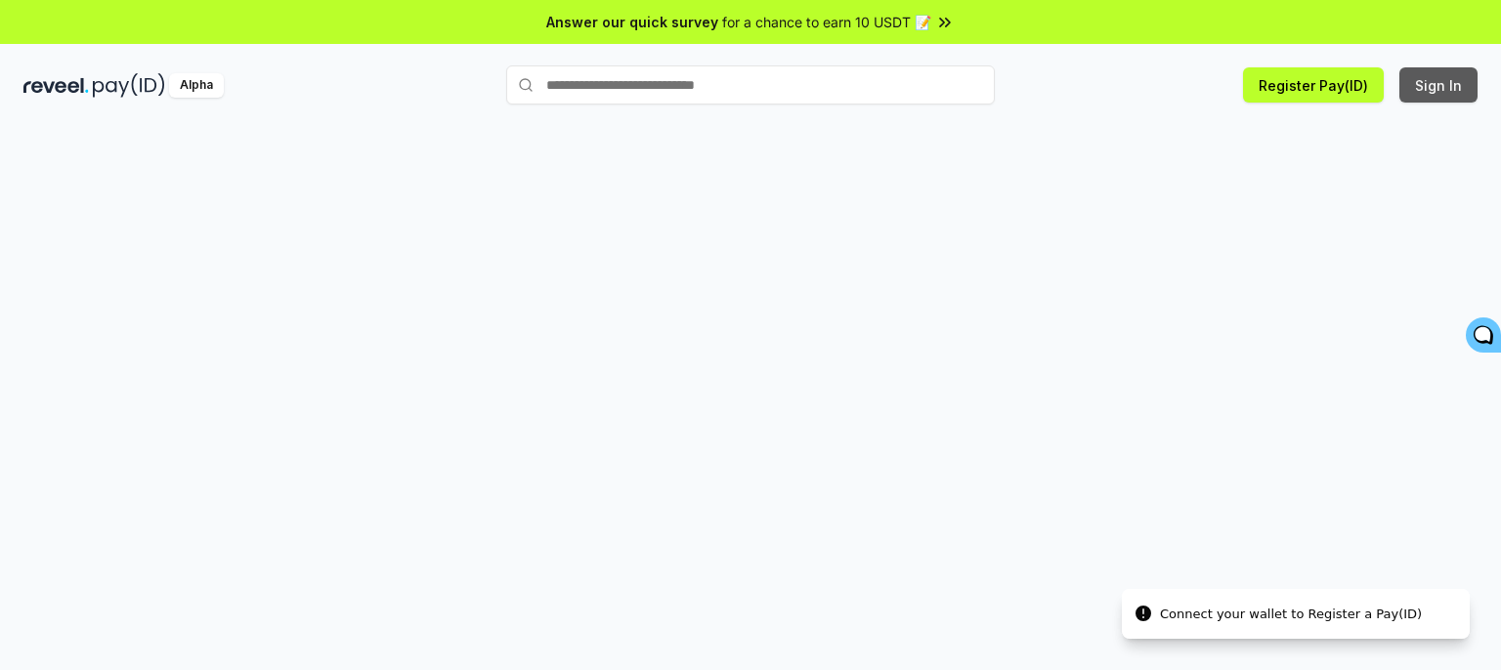 This screenshot has width=1501, height=670. What do you see at coordinates (1439, 85) in the screenshot?
I see `button: Sign In` at bounding box center [1439, 85].